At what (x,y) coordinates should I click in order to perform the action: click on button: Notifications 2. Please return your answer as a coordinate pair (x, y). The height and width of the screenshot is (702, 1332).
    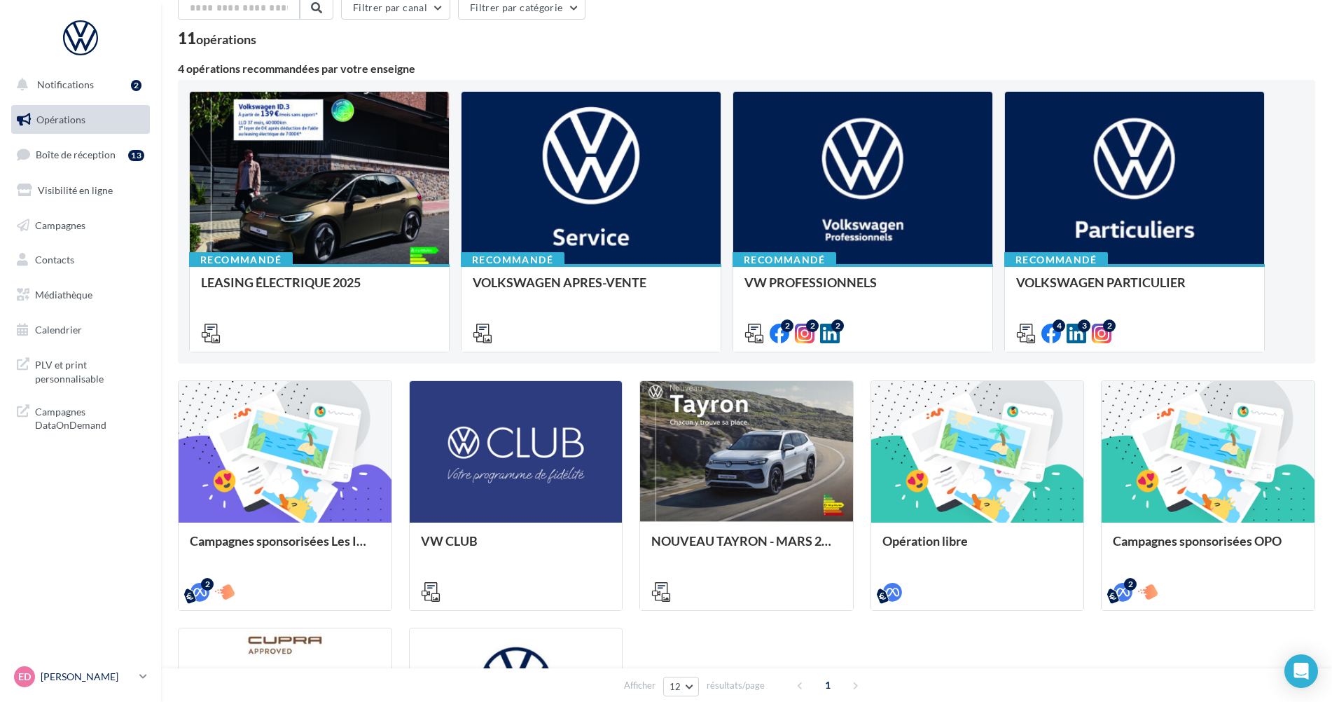
    Looking at the image, I should click on (78, 85).